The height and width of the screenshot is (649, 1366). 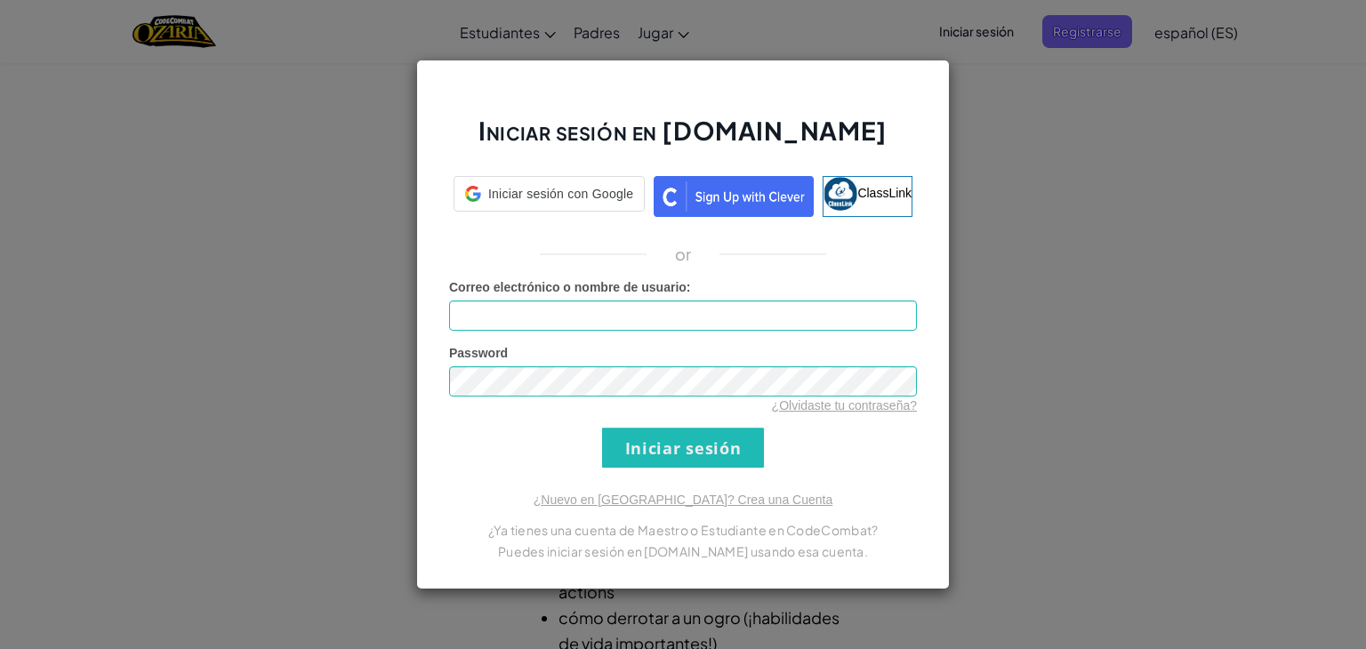 What do you see at coordinates (567, 287) in the screenshot?
I see `span: Correo electrónico o nombre de usuario` at bounding box center [567, 287].